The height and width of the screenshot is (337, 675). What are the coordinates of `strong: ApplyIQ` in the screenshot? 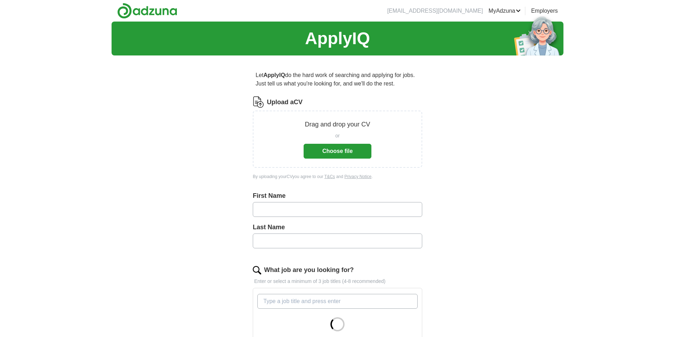 It's located at (274, 75).